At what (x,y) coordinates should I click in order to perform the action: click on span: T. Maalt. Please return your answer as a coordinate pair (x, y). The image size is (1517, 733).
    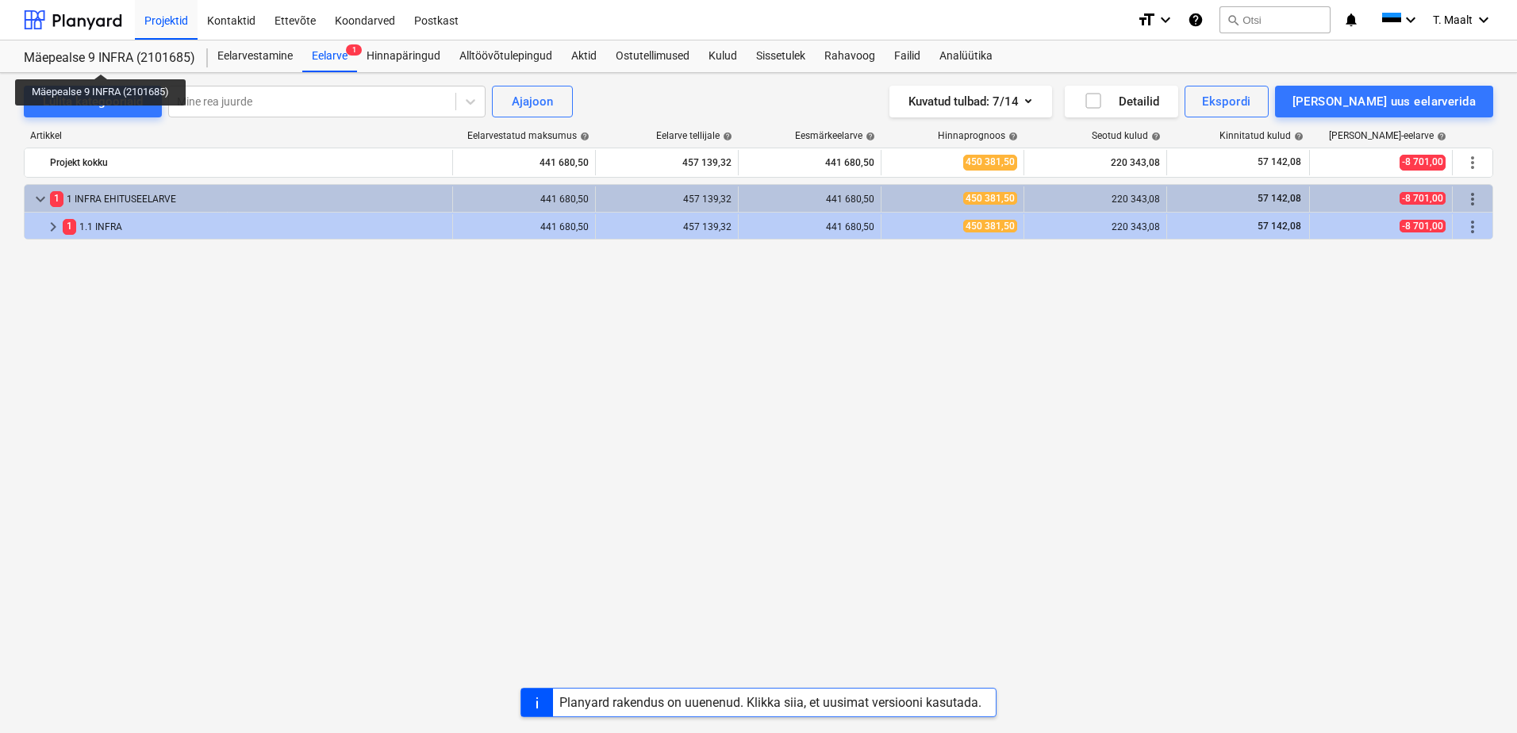
    Looking at the image, I should click on (1453, 20).